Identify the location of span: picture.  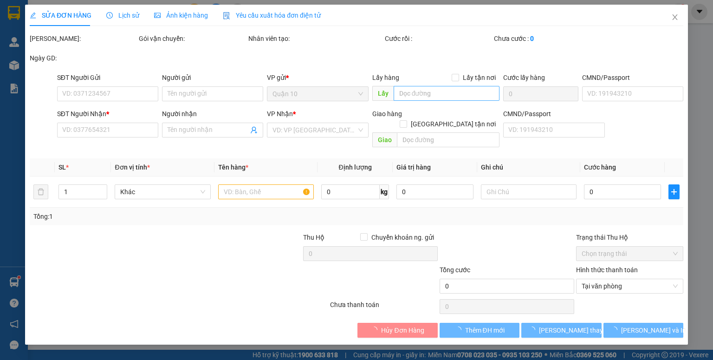
(157, 15).